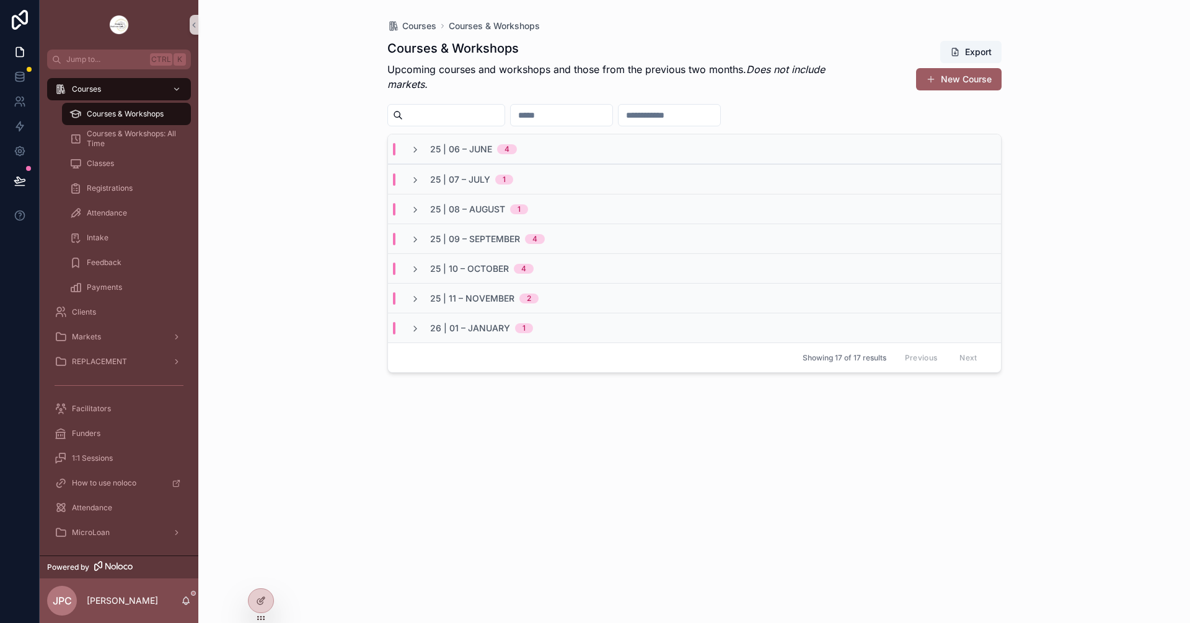  What do you see at coordinates (84, 312) in the screenshot?
I see `span: Clients` at bounding box center [84, 312].